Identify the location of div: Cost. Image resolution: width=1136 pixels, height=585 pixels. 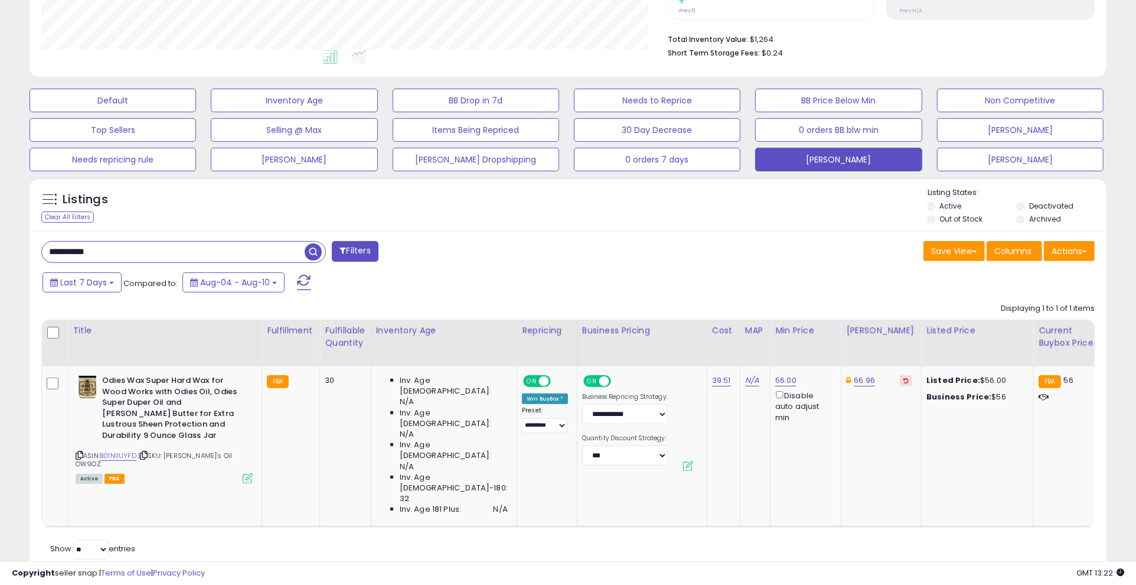
(724, 330).